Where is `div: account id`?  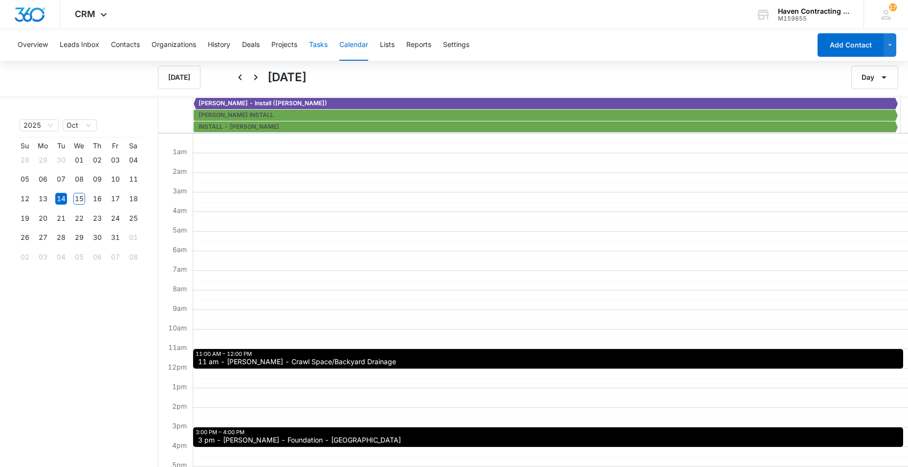
div: account id is located at coordinates (814, 19).